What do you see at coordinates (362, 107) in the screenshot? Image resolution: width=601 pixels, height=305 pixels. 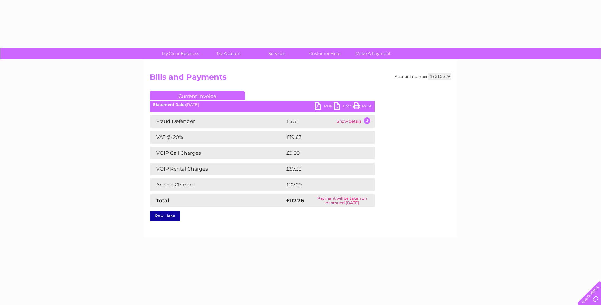 I see `a: Print` at bounding box center [362, 107].